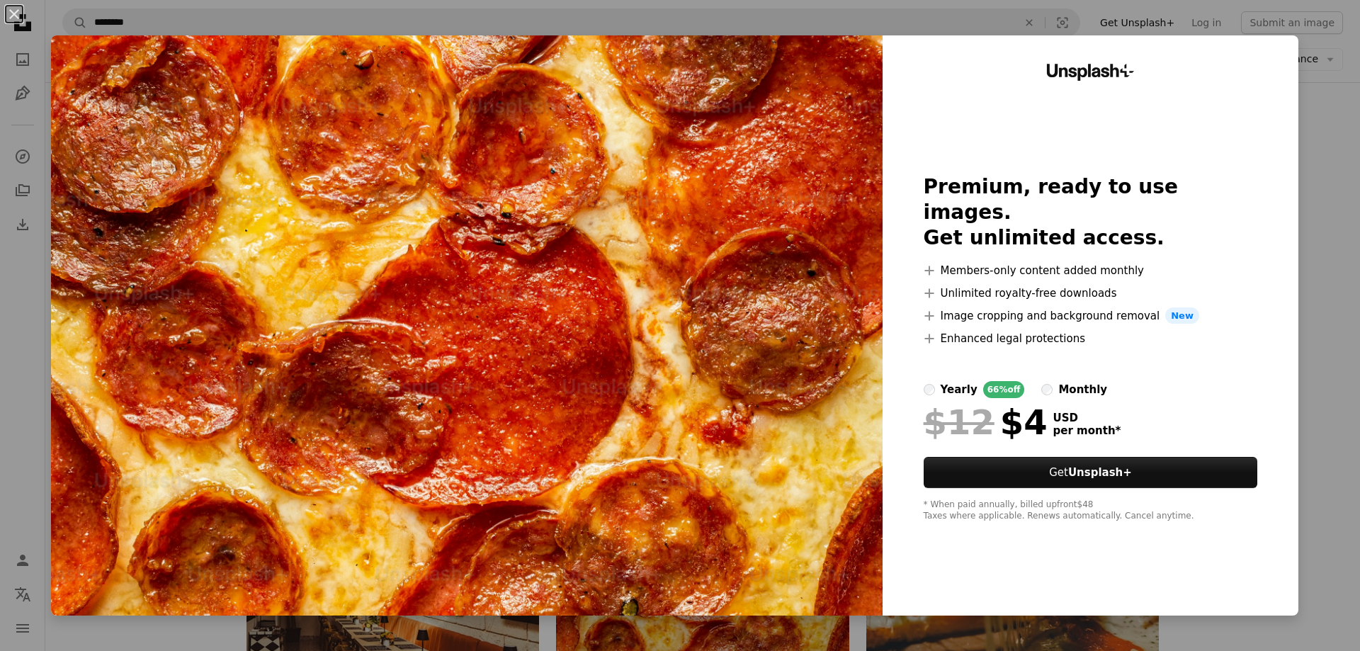 The image size is (1360, 651). What do you see at coordinates (986, 422) in the screenshot?
I see `div: $4` at bounding box center [986, 422].